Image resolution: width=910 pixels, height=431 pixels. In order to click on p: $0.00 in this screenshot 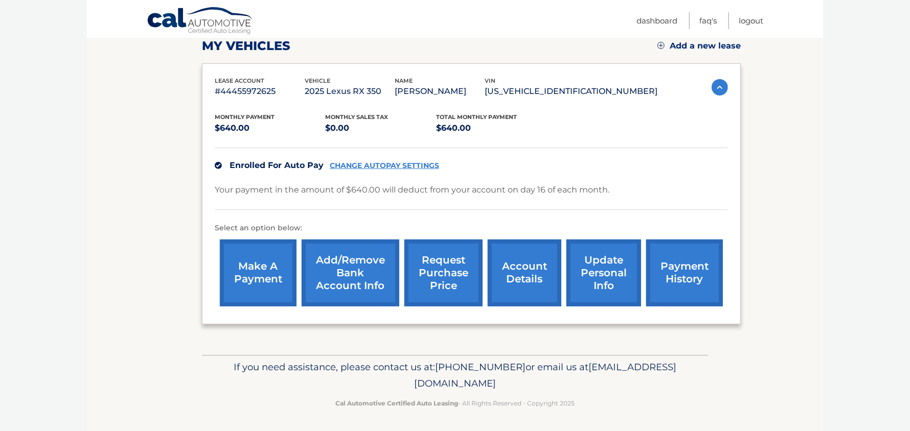, I will do `click(381, 128)`.